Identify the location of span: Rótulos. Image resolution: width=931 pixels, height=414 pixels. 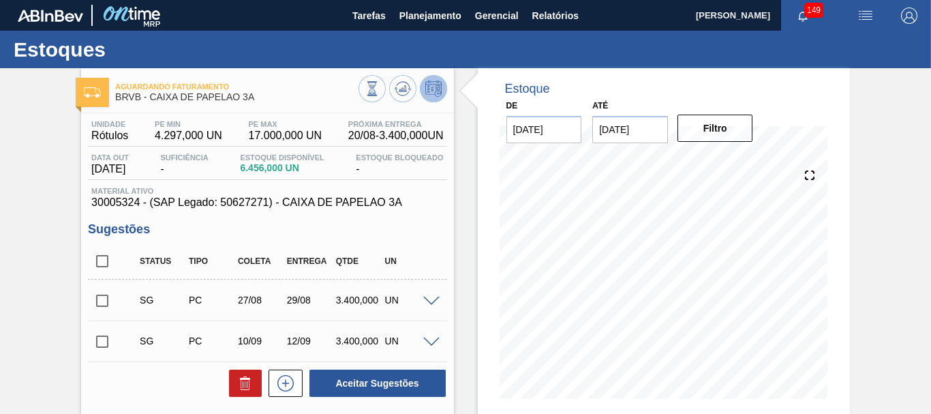
(110, 136).